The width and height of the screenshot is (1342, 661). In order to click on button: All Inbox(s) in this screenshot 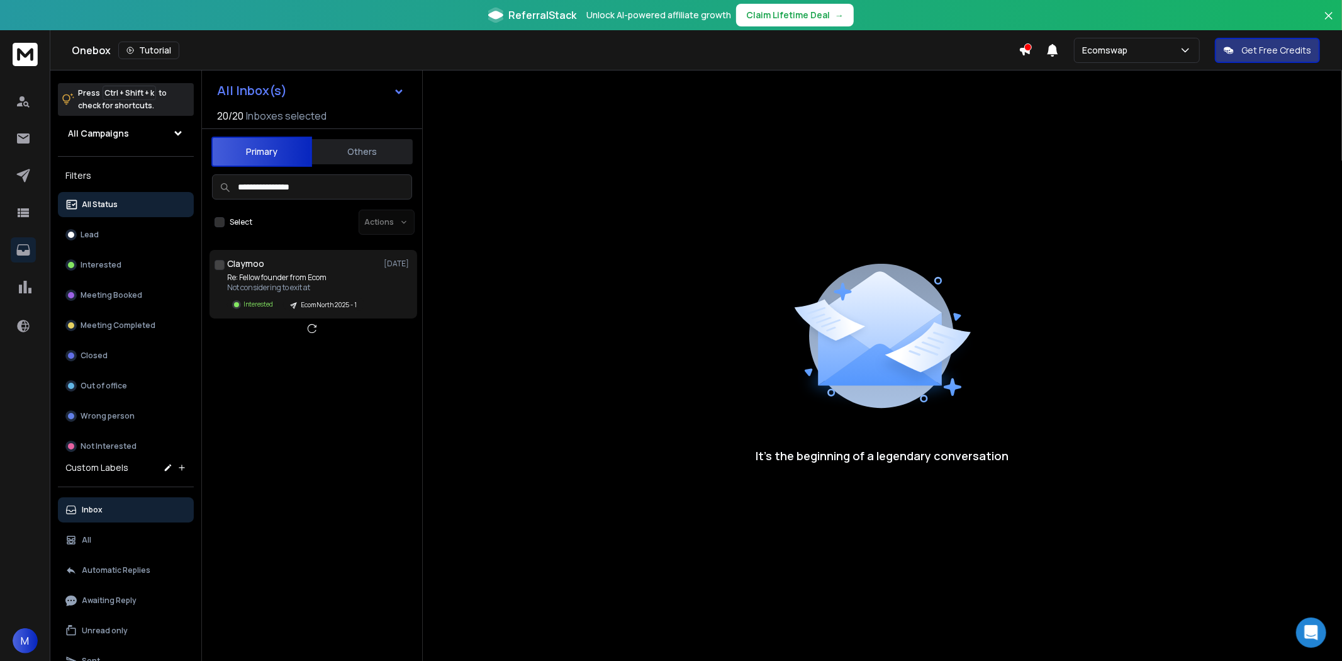, I will do `click(311, 91)`.